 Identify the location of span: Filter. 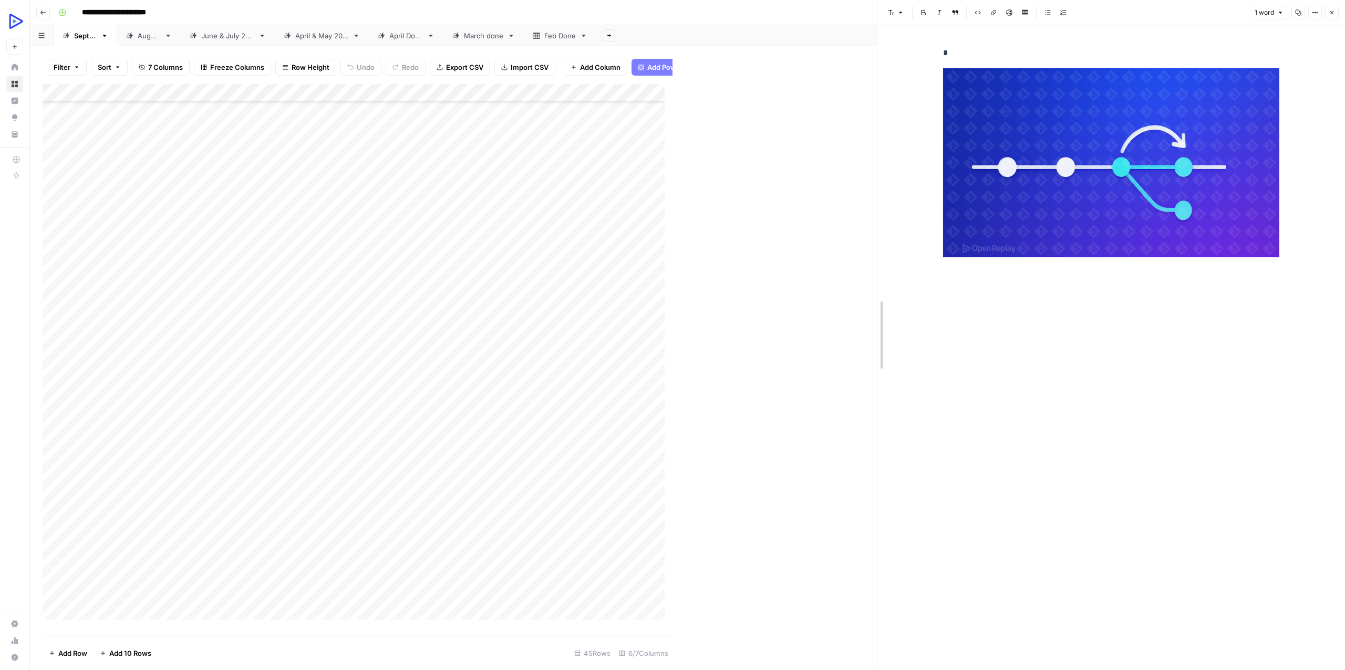
(62, 67).